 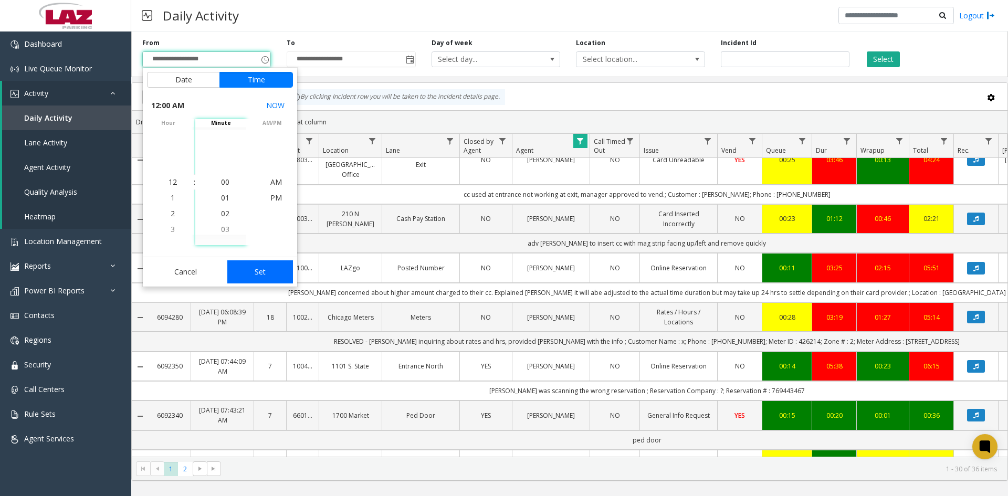 What do you see at coordinates (302, 268) in the screenshot?
I see `a: 010052` at bounding box center [302, 268].